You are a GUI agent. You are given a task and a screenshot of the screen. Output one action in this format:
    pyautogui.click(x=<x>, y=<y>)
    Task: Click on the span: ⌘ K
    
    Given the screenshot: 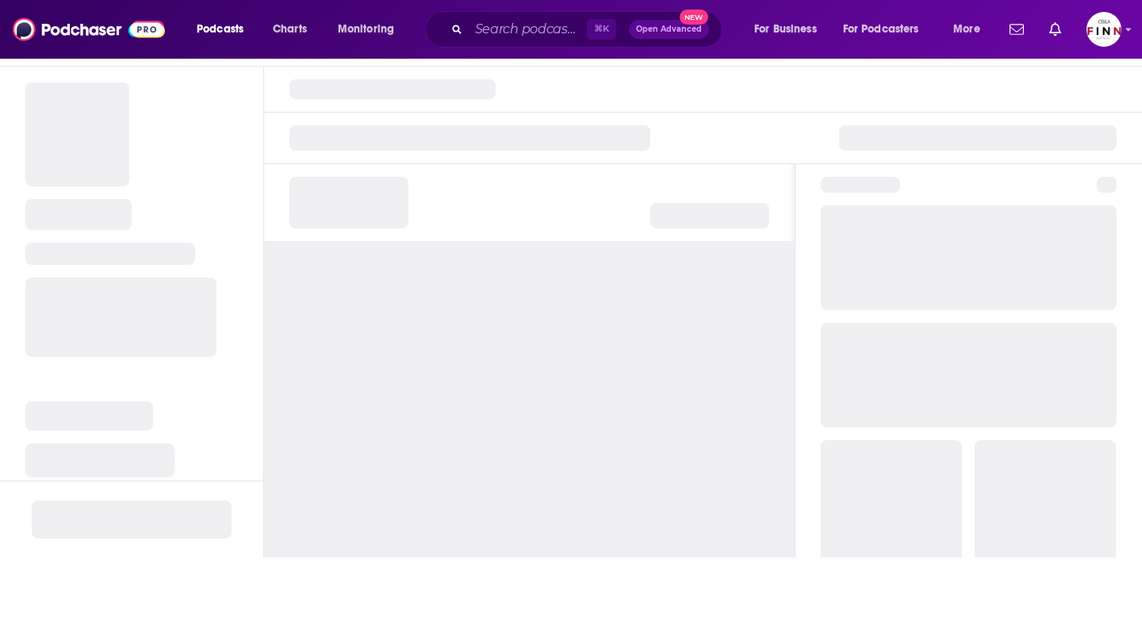 What is the action you would take?
    pyautogui.click(x=601, y=29)
    